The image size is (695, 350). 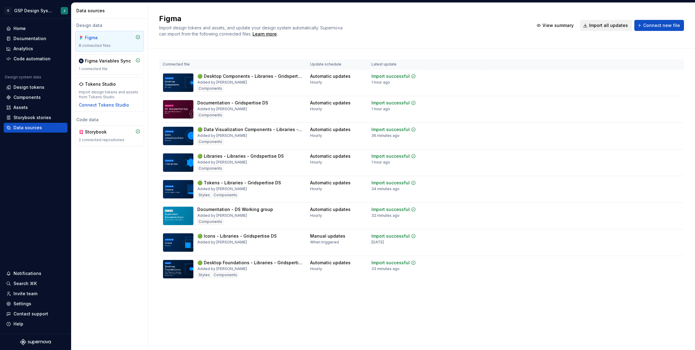 I want to click on div: Code automation, so click(x=32, y=59).